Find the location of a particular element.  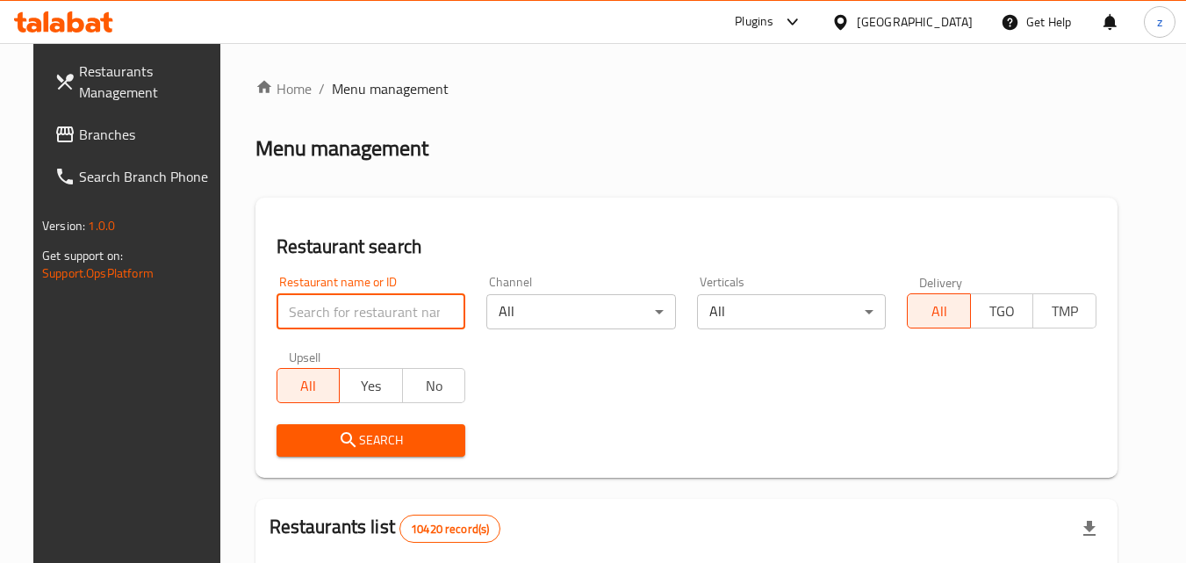

a: Restaurants Management is located at coordinates (136, 82).